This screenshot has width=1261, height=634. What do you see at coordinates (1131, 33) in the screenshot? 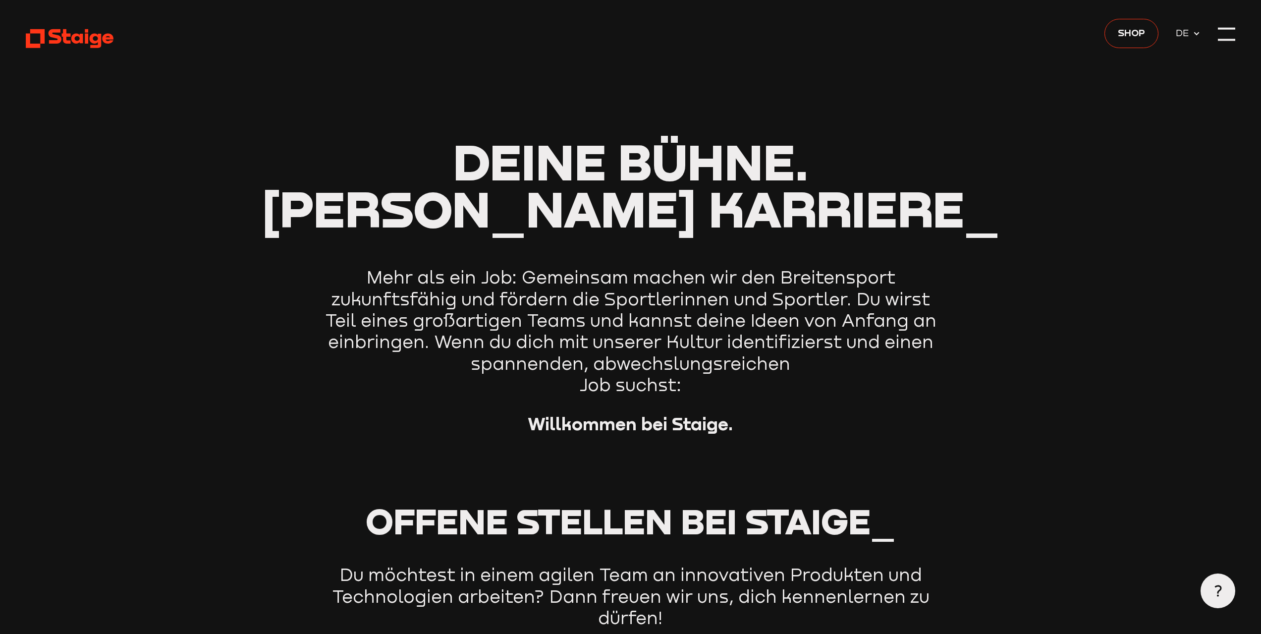
I see `span: Shop` at bounding box center [1131, 33].